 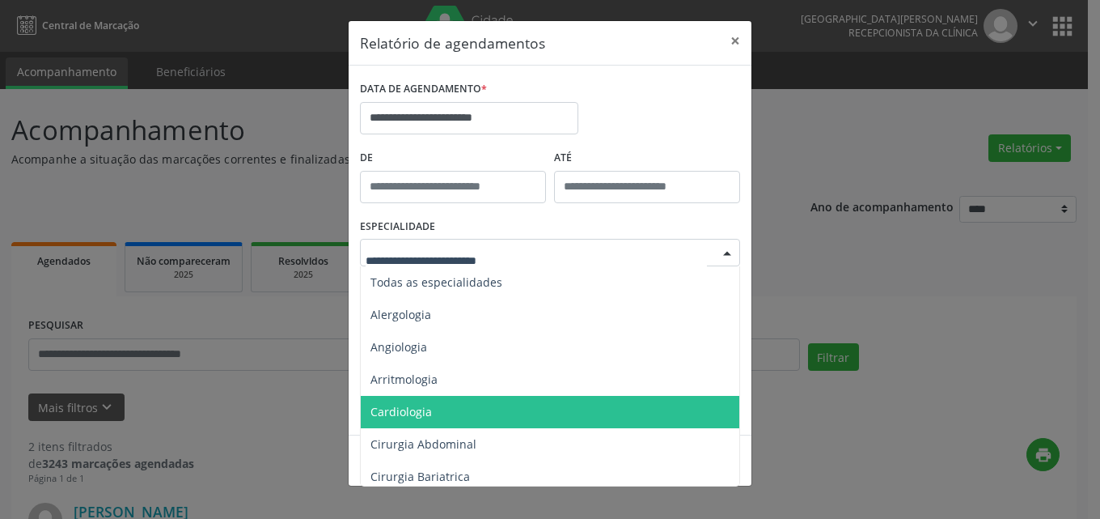 What do you see at coordinates (423, 443) in the screenshot?
I see `span: Cirurgia Abdominal` at bounding box center [423, 443].